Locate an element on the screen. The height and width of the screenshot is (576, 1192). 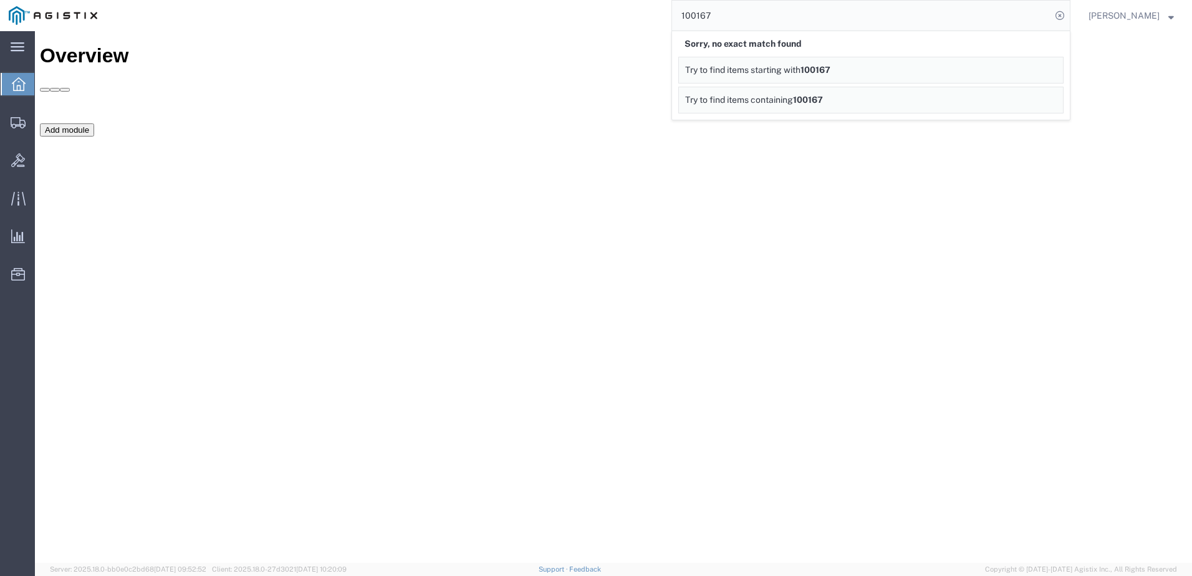
a: Feedback is located at coordinates (585, 569).